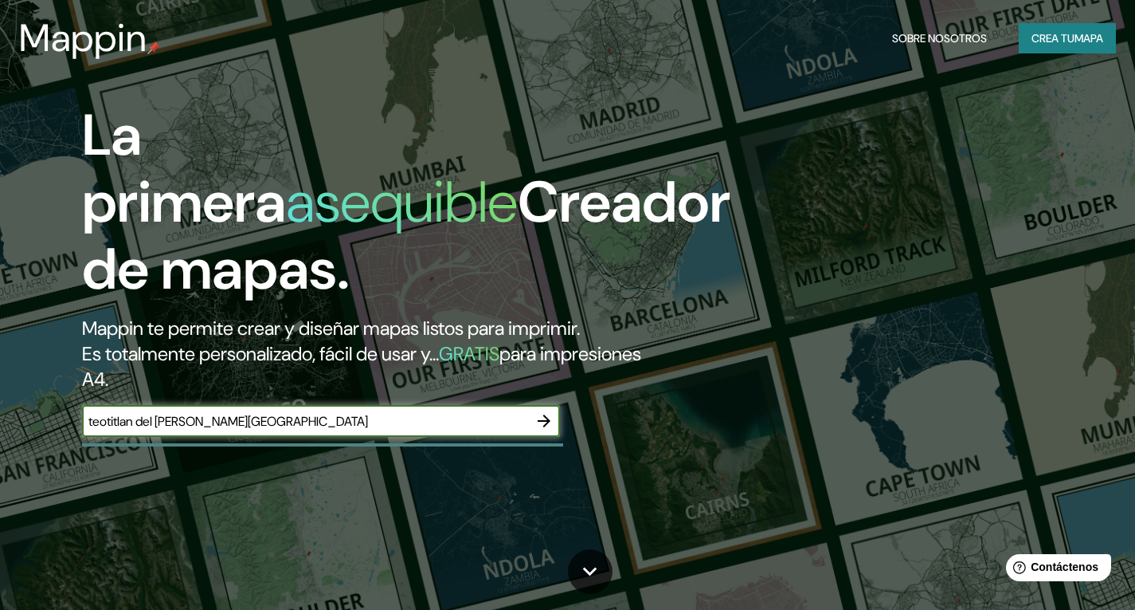  What do you see at coordinates (71, 19) in the screenshot?
I see `font: Contáctenos` at bounding box center [71, 19].